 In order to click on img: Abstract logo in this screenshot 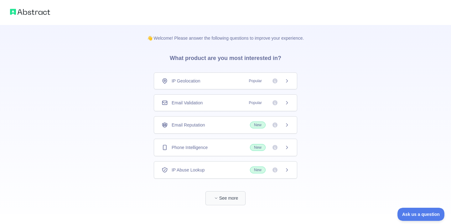, I will do `click(30, 12)`.